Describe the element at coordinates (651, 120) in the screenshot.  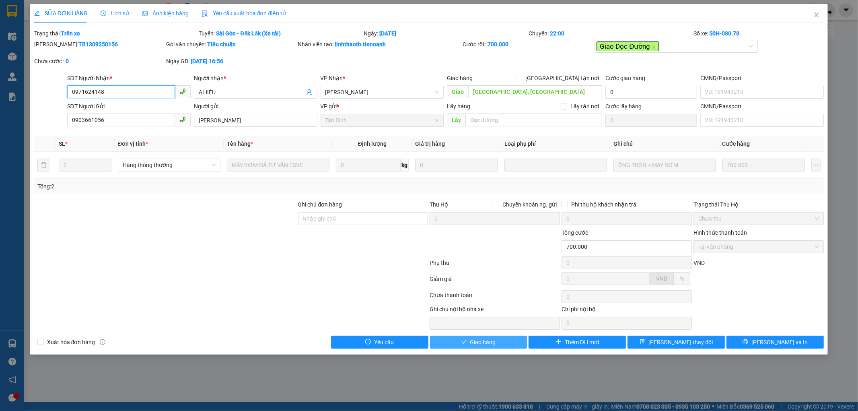
I see `input: Cước lấy hàng` at that location.